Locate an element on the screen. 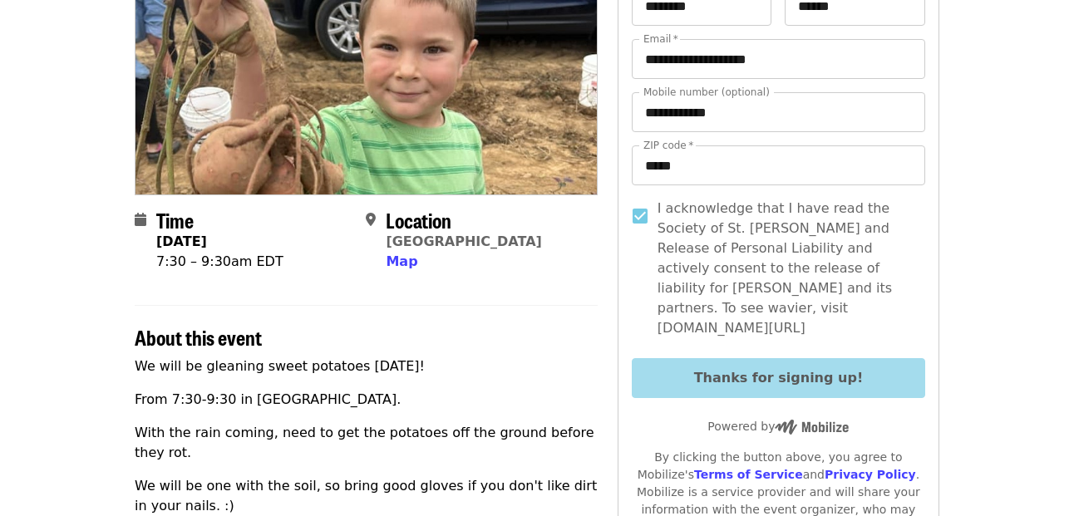 This screenshot has height=516, width=1074. div: 7:30 – 9:30am EDT is located at coordinates (219, 262).